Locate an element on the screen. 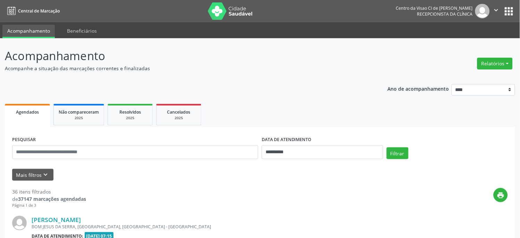 The width and height of the screenshot is (520, 238). label: PESQUISAR is located at coordinates (24, 140).